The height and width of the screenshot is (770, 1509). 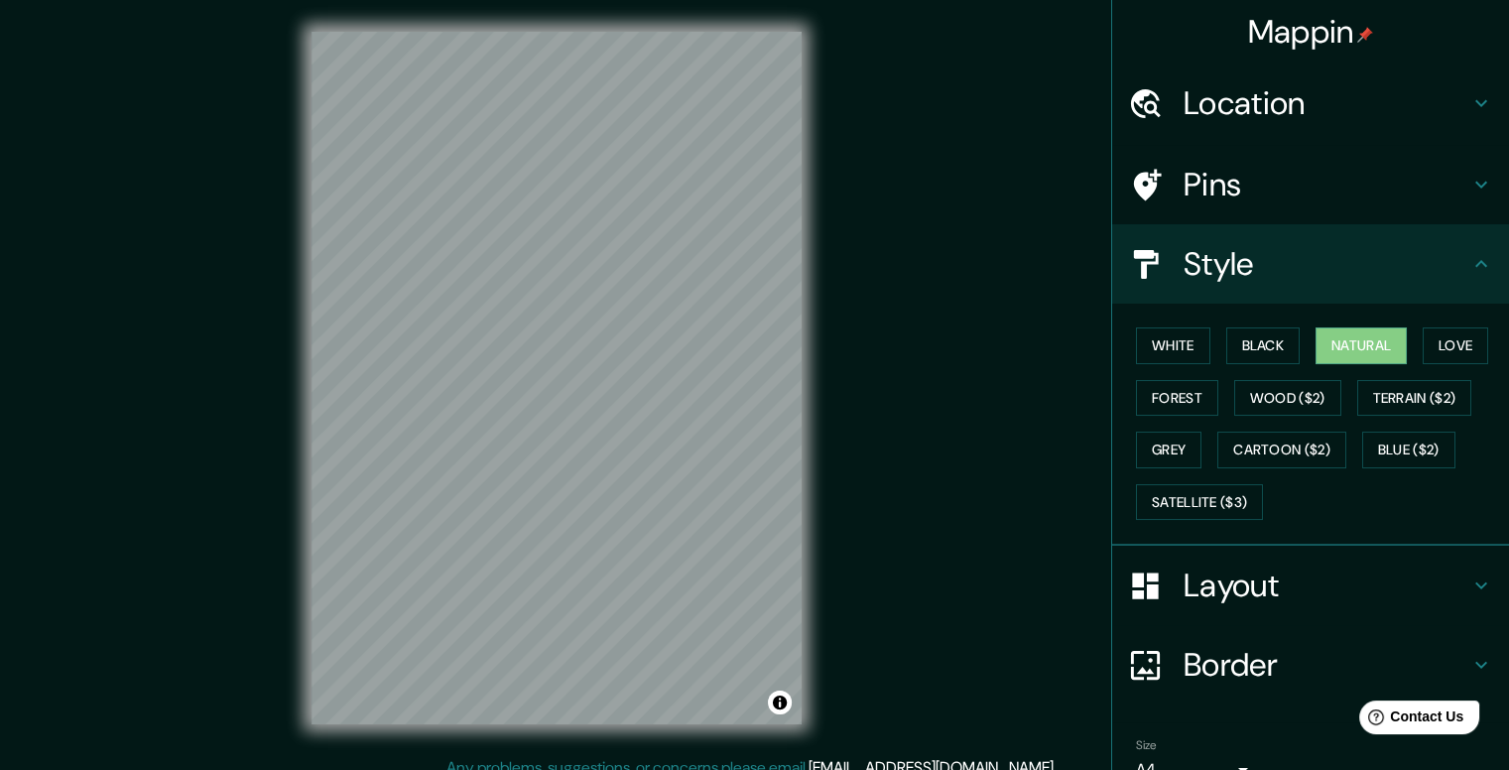 I want to click on button: Terrain ($2), so click(x=1415, y=398).